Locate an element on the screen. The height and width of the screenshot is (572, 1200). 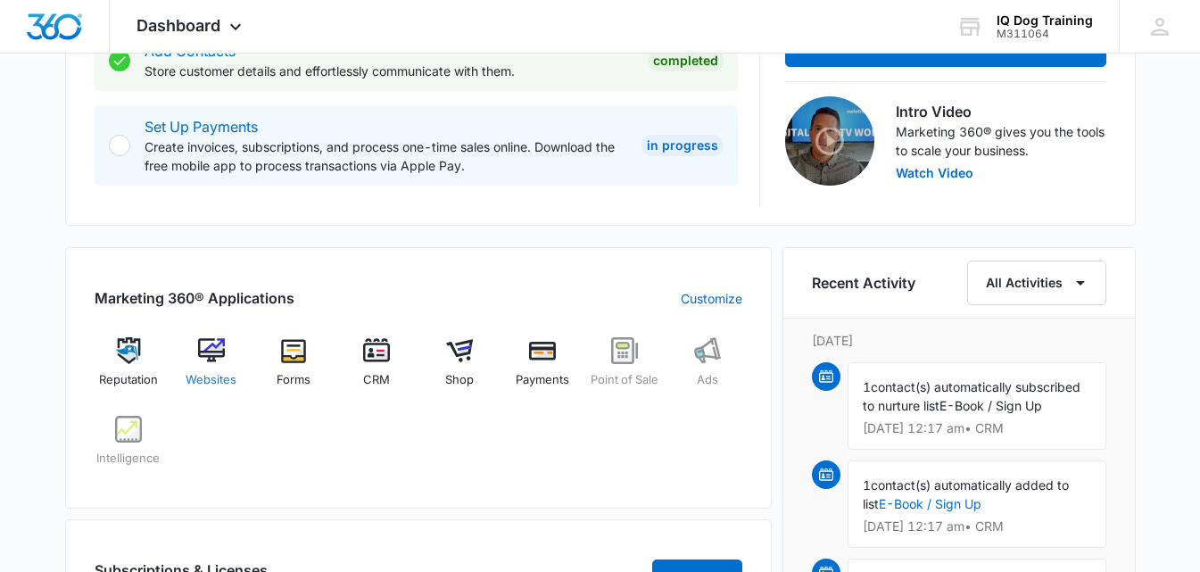
a: Reputation is located at coordinates (128, 369).